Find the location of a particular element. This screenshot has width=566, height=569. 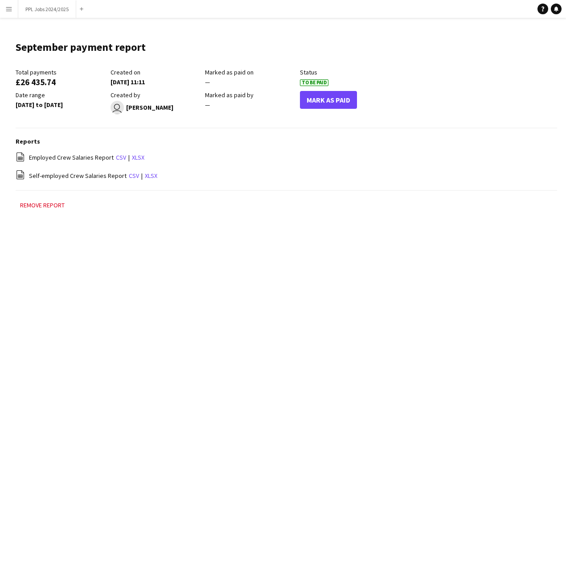

div: Created on is located at coordinates (156, 72).